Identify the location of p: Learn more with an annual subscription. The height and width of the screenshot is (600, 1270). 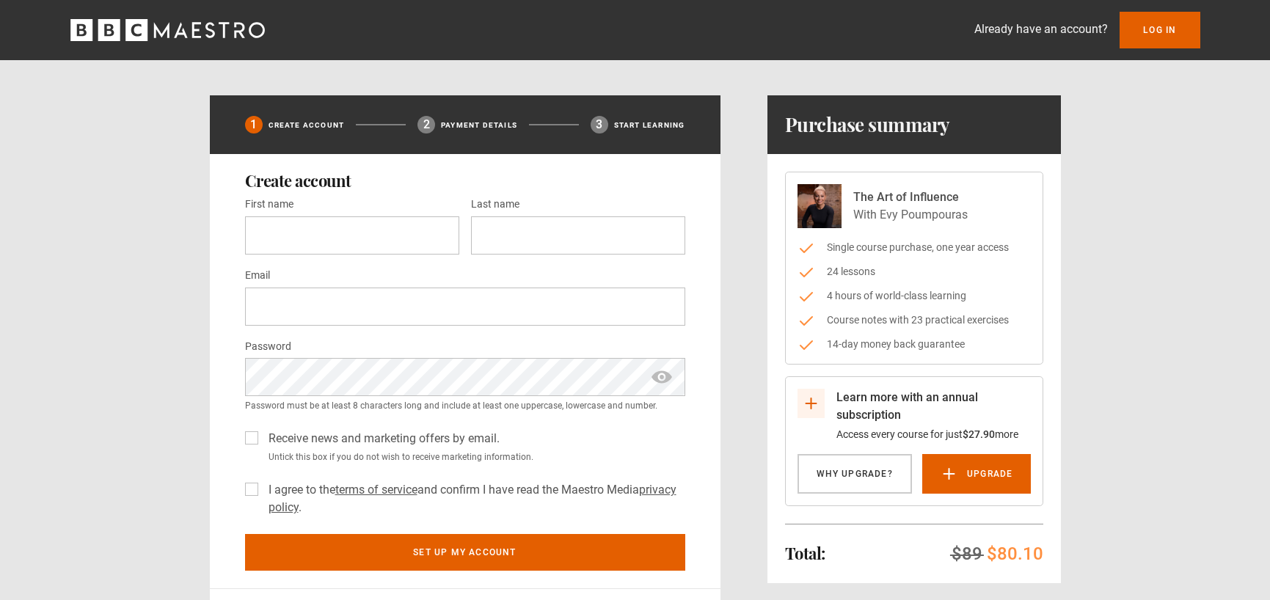
(934, 407).